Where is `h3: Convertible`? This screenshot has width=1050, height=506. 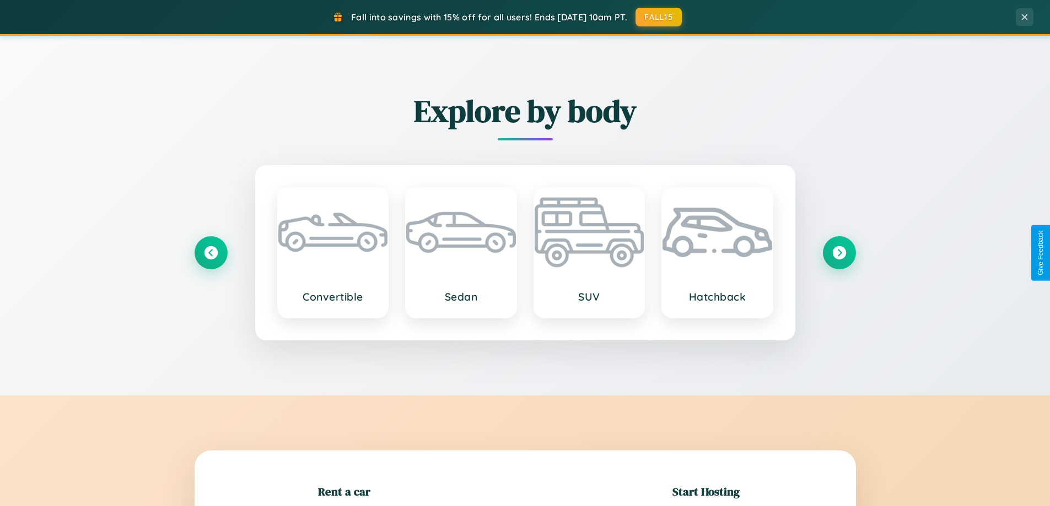
h3: Convertible is located at coordinates (333, 297).